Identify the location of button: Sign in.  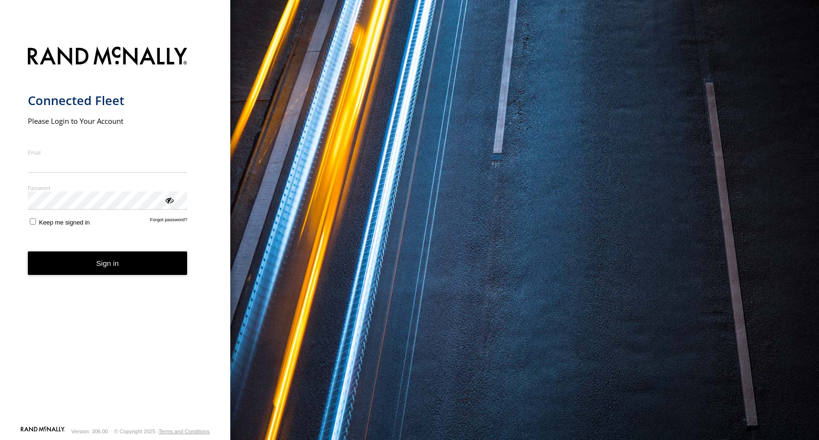
(108, 263).